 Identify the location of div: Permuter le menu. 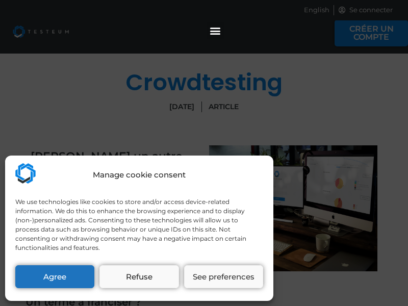
(215, 30).